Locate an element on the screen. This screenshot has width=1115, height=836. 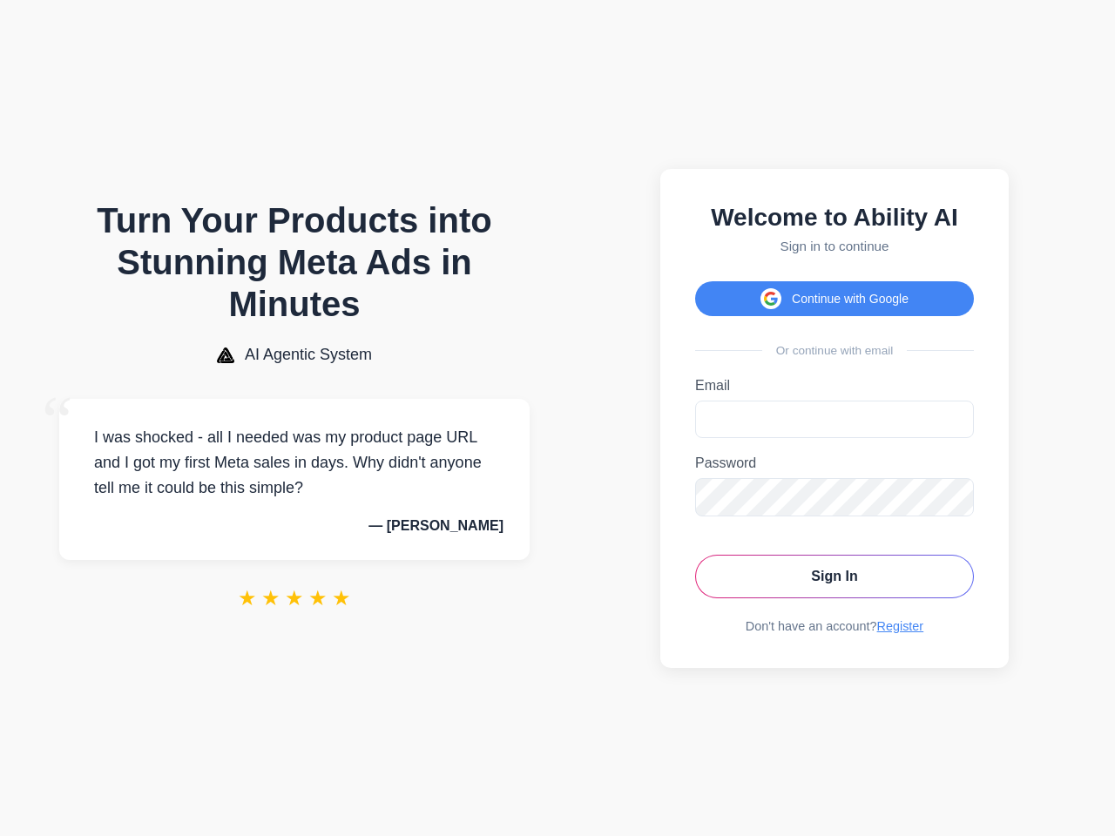
a: Register is located at coordinates (901, 626).